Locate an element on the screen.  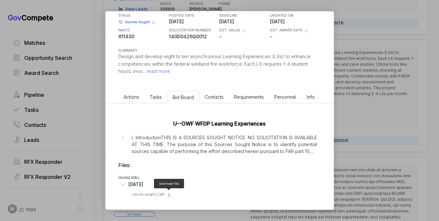
span: Tasks is located at coordinates (156, 97).